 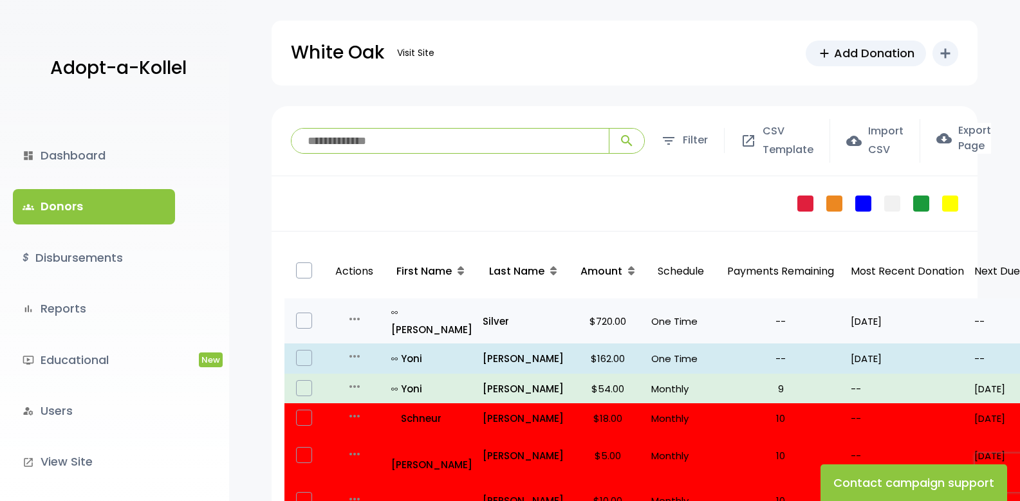 What do you see at coordinates (668, 141) in the screenshot?
I see `span: filter_list` at bounding box center [668, 141].